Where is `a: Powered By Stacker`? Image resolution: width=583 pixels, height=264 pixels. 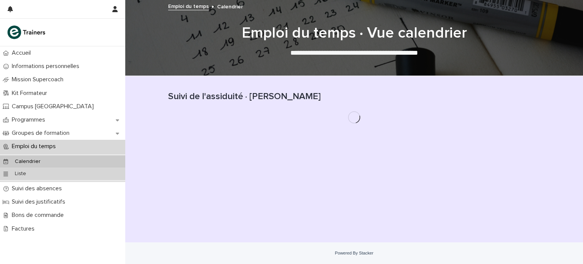
a: Powered By Stacker is located at coordinates (353, 253).